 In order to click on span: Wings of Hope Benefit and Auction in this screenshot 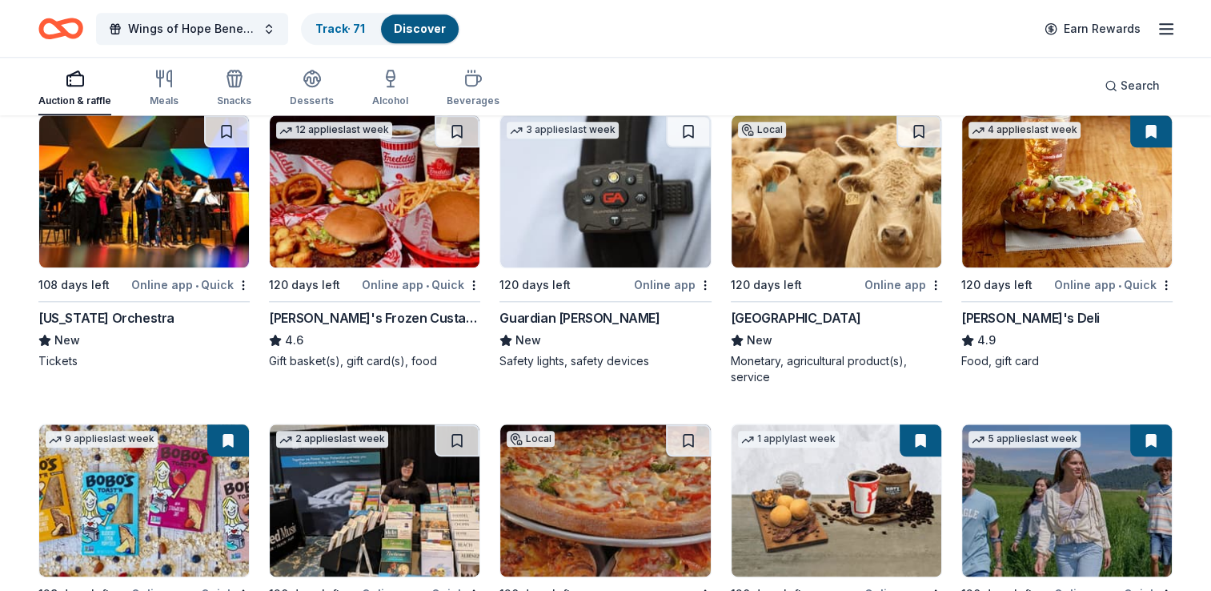, I will do `click(192, 29)`.